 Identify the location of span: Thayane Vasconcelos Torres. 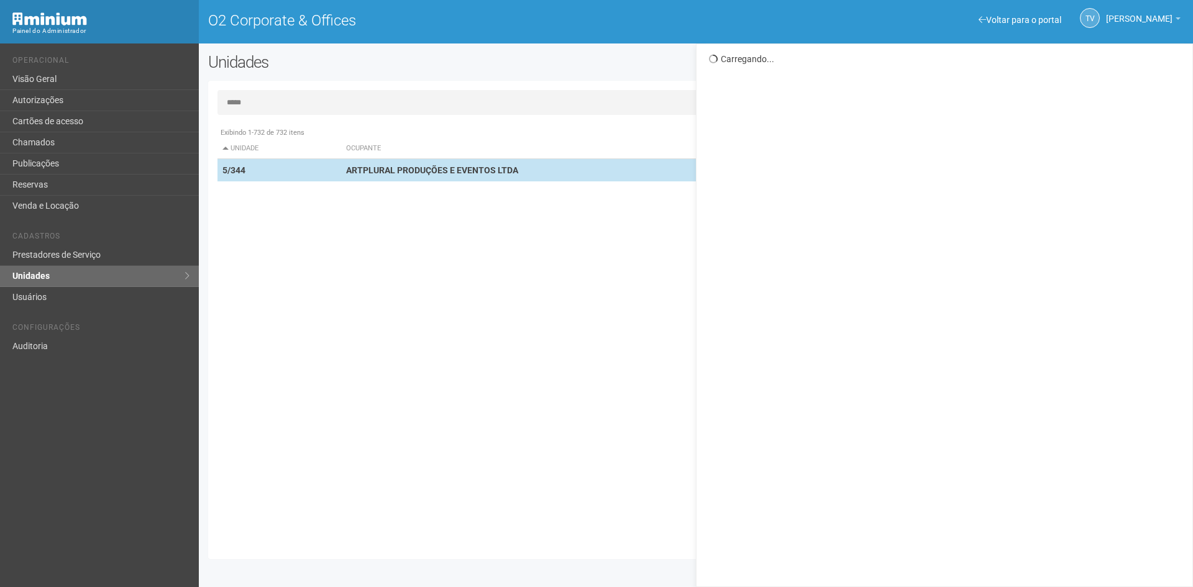
(1139, 12).